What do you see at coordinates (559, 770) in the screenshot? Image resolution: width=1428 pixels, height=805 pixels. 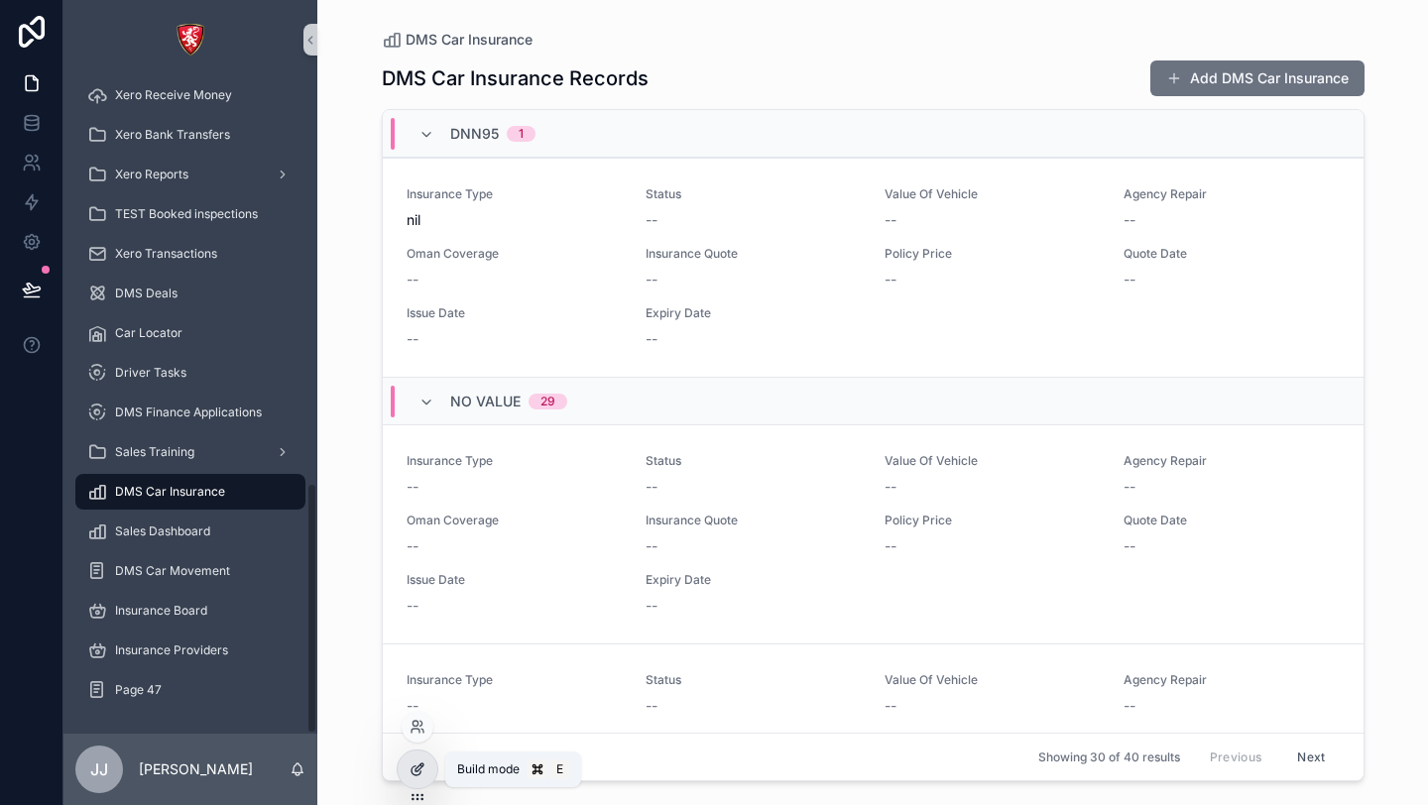 I see `span: E` at bounding box center [559, 770].